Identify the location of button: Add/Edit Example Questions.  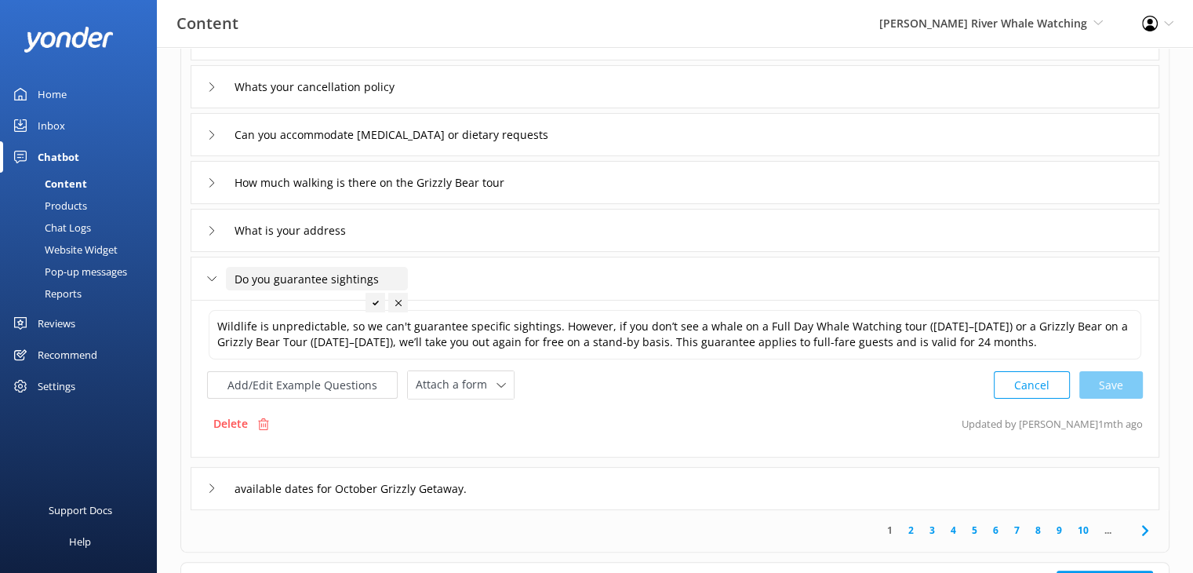
(302, 384).